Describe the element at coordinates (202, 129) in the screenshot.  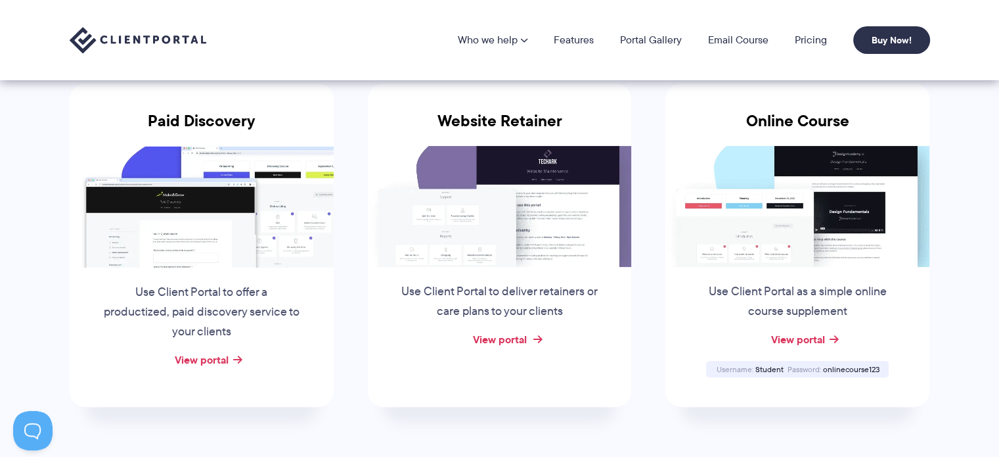
I see `h3: Paid Discovery` at that location.